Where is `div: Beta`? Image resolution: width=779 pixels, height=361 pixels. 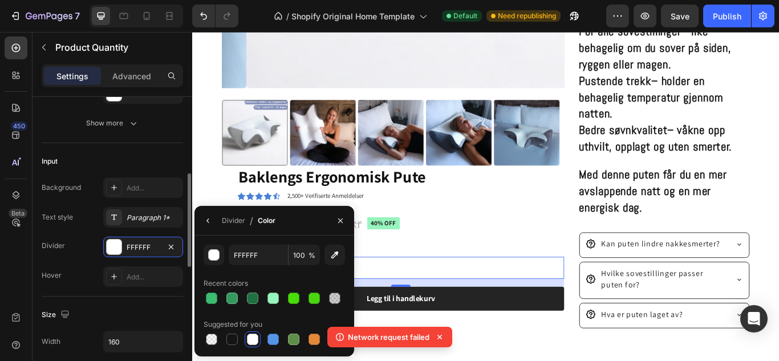 div: Beta is located at coordinates (18, 213).